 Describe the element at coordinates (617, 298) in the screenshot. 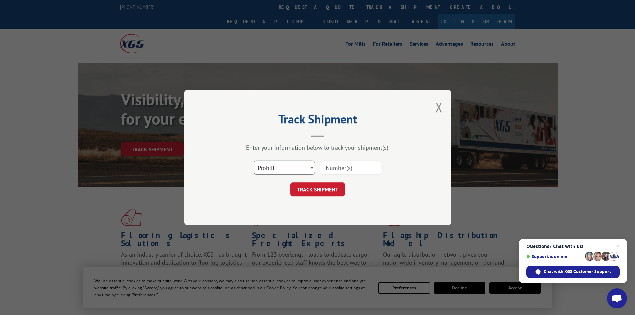

I see `div: Open chat` at that location.